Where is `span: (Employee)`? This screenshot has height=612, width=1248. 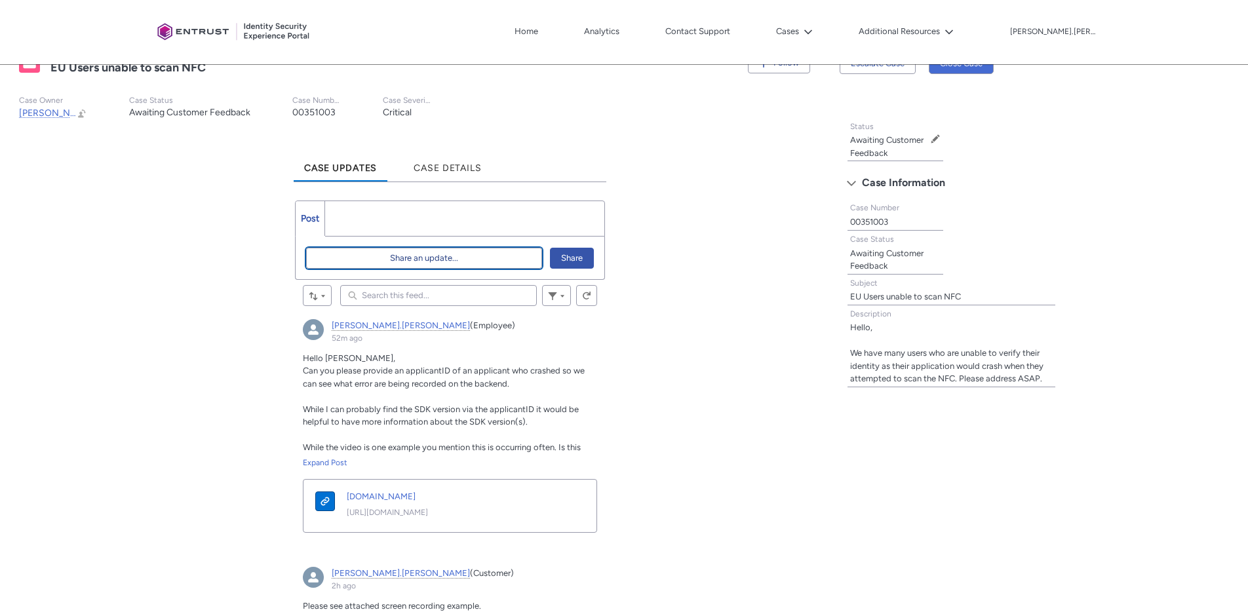
span: (Employee) is located at coordinates (492, 325).